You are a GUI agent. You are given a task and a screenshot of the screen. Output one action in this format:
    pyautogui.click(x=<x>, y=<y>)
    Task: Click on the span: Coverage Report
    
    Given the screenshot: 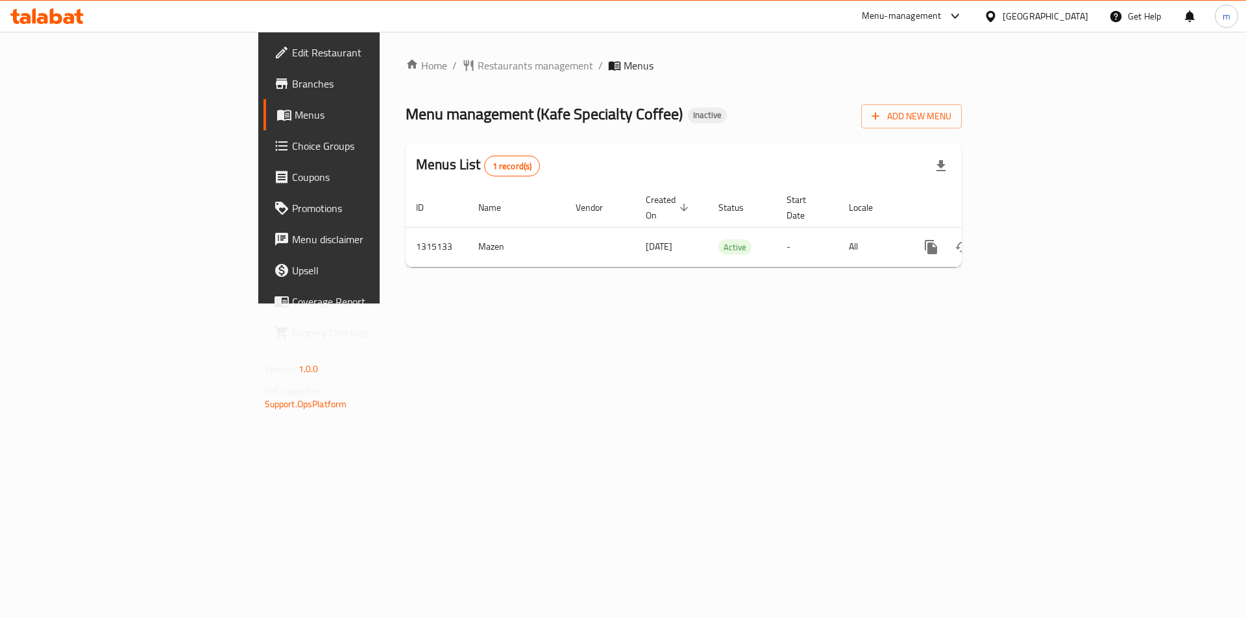 What is the action you would take?
    pyautogui.click(x=374, y=302)
    